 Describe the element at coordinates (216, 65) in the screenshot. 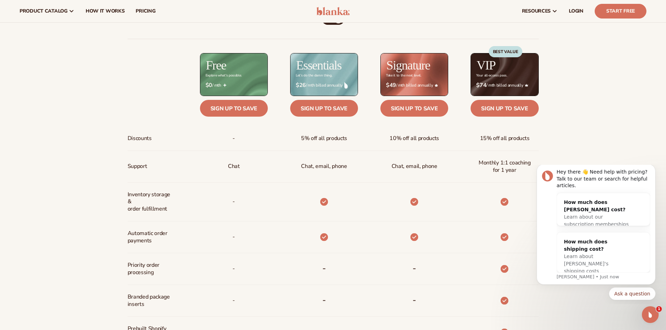

I see `h2: Free` at that location.